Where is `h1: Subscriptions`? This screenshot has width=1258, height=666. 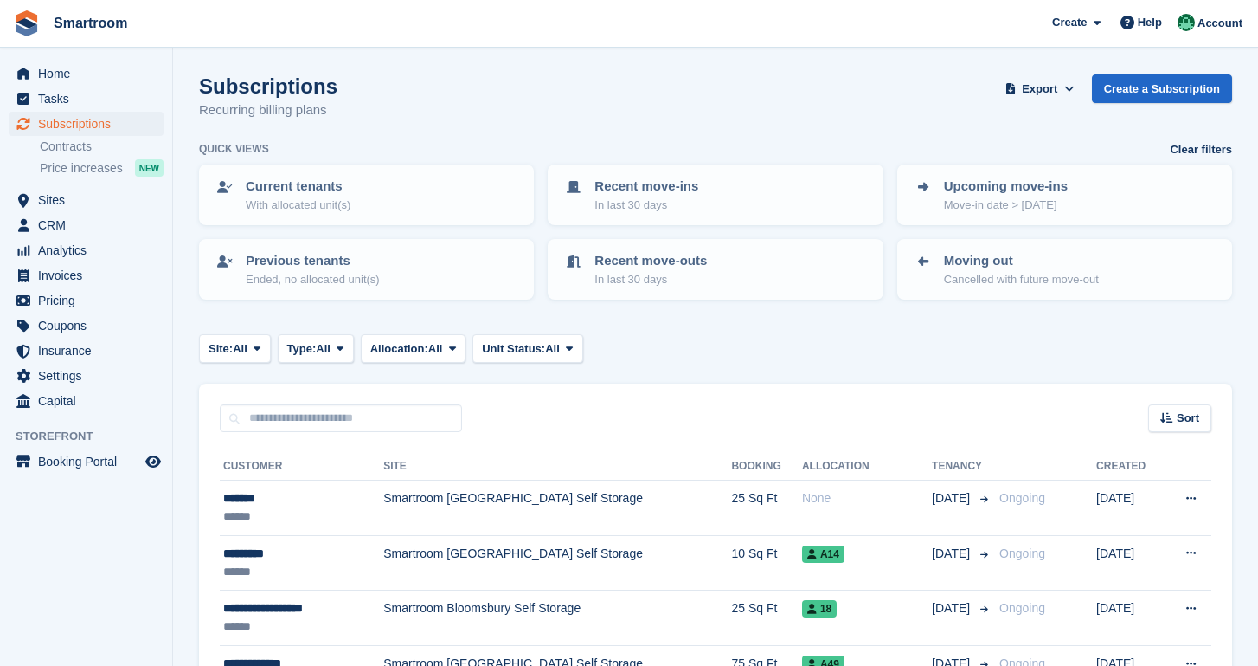 h1: Subscriptions is located at coordinates (268, 86).